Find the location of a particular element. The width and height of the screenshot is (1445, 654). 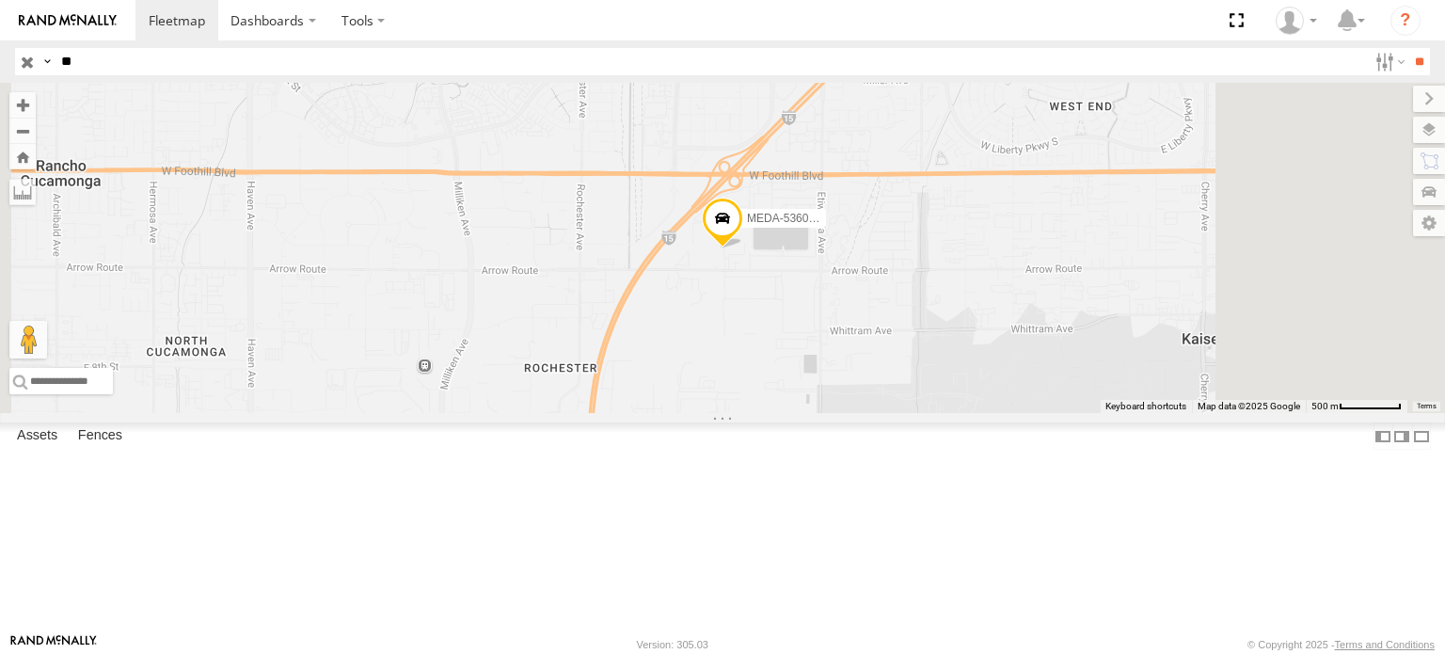

label: Search Query is located at coordinates (47, 61).